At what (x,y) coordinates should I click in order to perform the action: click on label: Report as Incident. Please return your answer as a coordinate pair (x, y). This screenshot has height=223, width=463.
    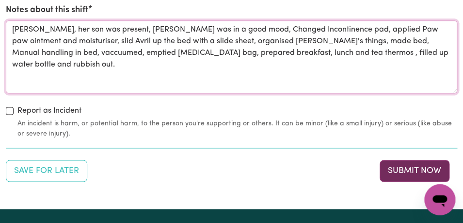
    Looking at the image, I should click on (49, 111).